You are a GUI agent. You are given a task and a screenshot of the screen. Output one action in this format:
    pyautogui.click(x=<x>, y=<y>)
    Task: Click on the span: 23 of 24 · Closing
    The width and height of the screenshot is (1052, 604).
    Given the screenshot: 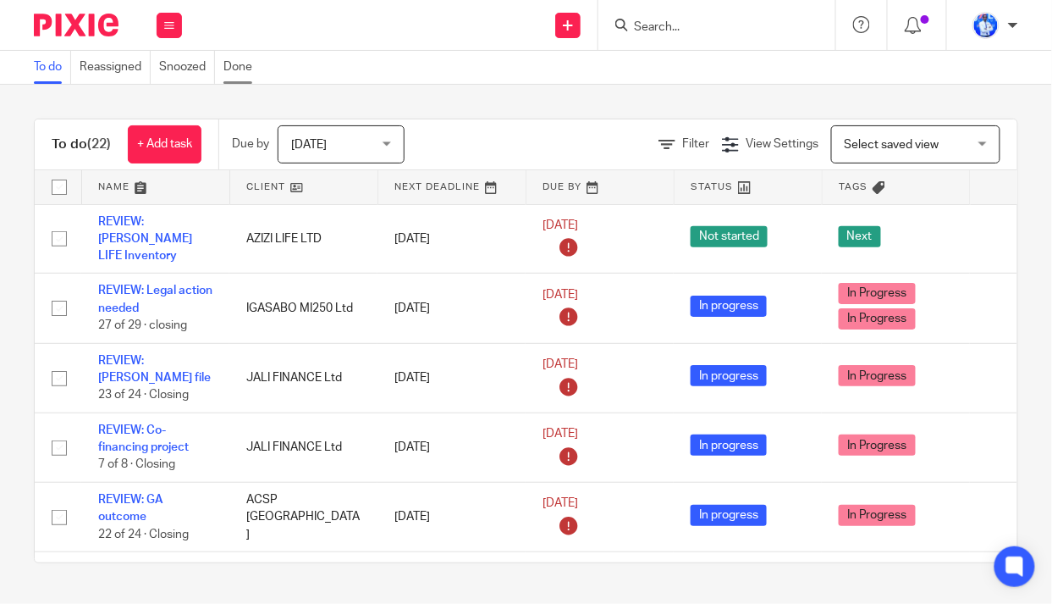 What is the action you would take?
    pyautogui.click(x=143, y=395)
    